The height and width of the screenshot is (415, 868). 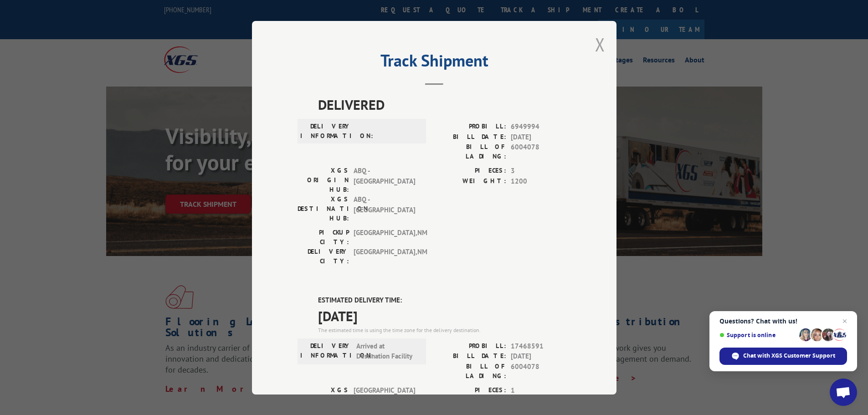 What do you see at coordinates (470, 181) in the screenshot?
I see `label: WEIGHT:` at bounding box center [470, 181].